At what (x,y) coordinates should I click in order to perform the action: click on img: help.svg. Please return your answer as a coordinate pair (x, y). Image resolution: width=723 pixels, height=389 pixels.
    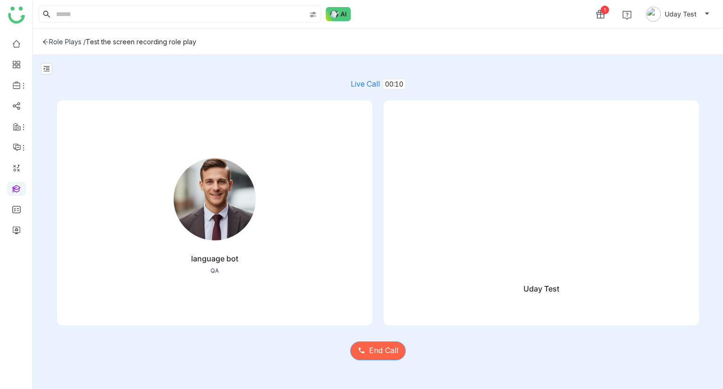
    Looking at the image, I should click on (627, 15).